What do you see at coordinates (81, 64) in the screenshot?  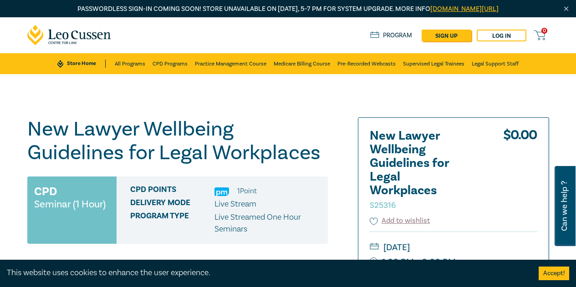 I see `a: Store Home` at bounding box center [81, 64].